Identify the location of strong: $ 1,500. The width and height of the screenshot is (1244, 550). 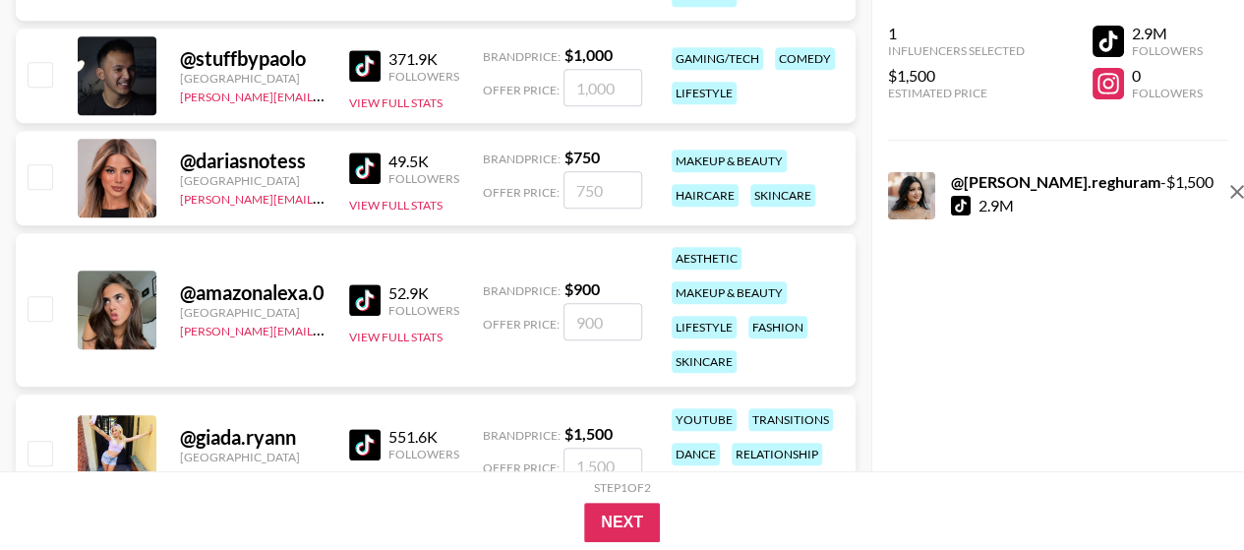
(588, 433).